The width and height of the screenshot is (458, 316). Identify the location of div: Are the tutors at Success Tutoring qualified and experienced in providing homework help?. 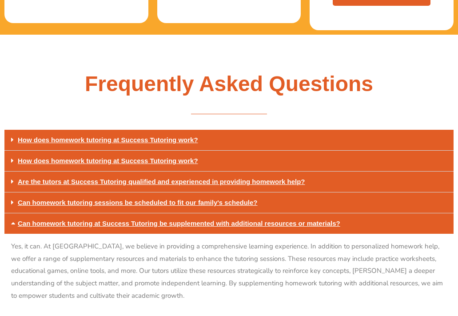
(229, 182).